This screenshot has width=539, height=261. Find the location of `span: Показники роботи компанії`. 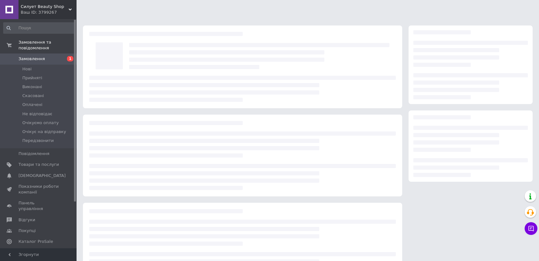

span: Показники роботи компанії is located at coordinates (39, 190).